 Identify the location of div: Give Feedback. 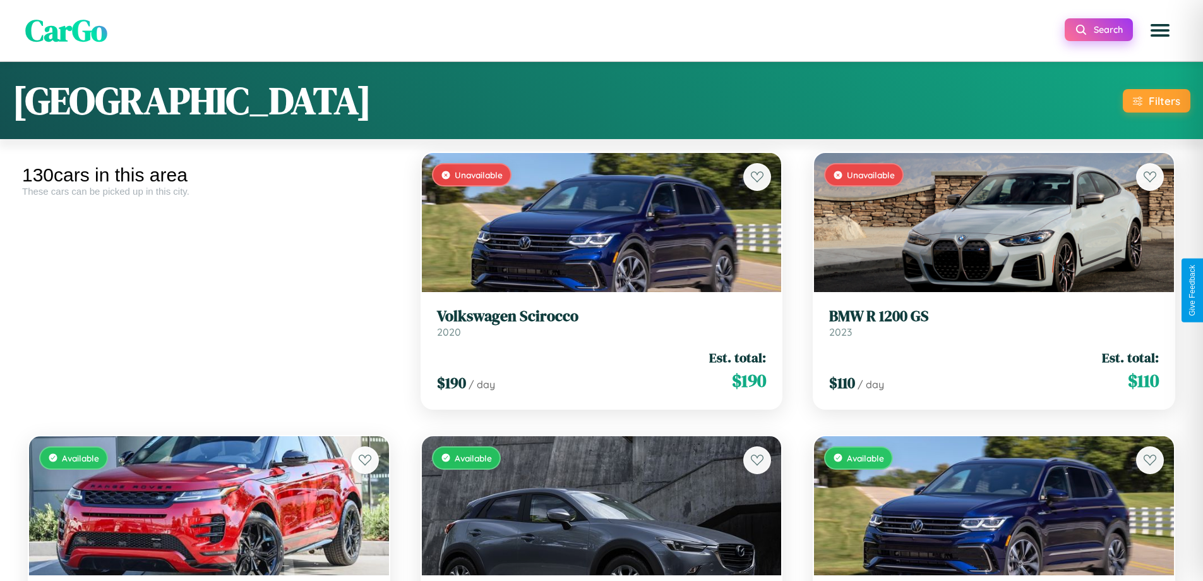
(1193, 290).